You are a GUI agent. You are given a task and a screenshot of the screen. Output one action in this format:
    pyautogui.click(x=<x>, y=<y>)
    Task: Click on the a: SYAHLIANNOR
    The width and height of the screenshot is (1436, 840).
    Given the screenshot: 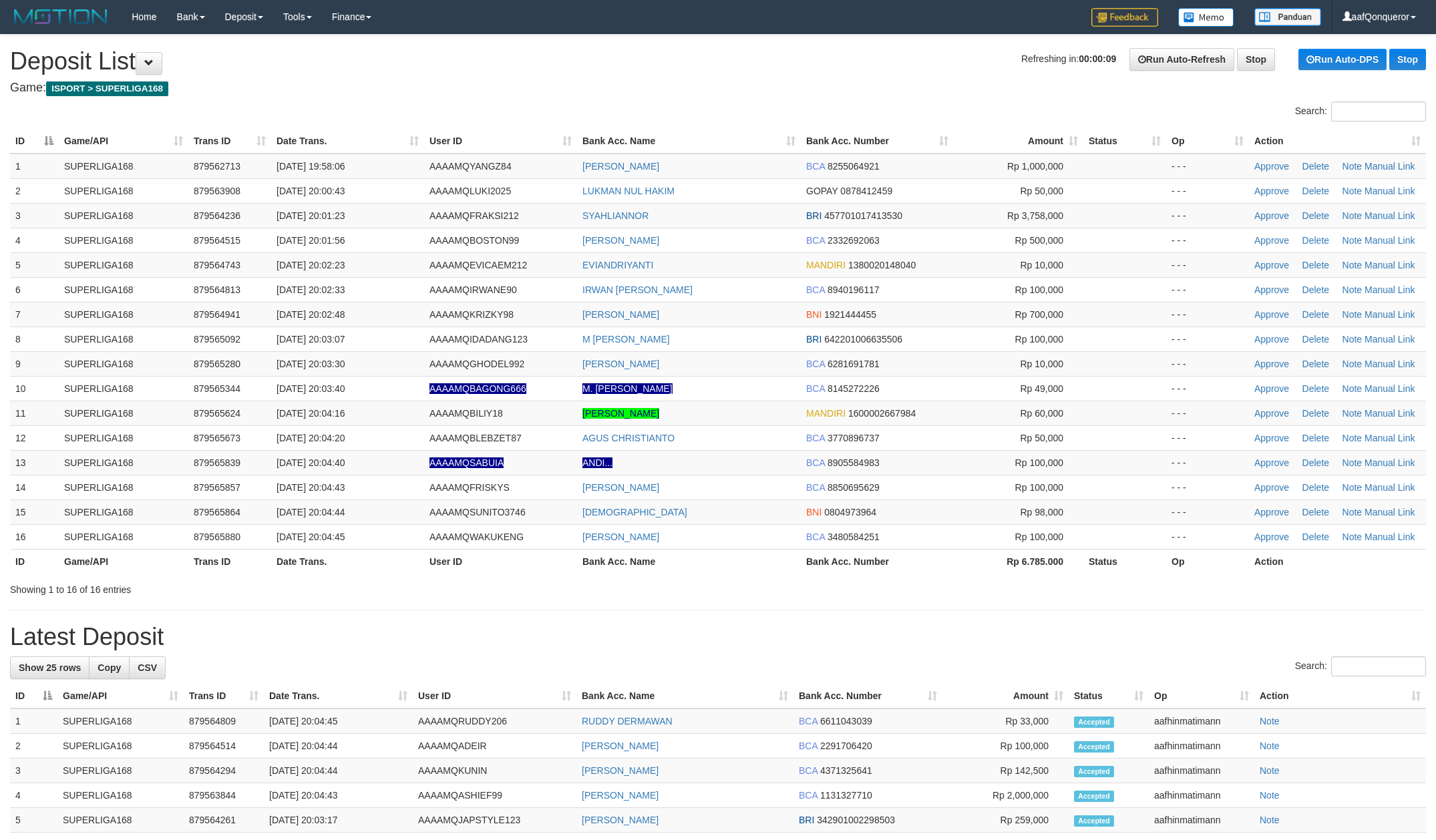 What is the action you would take?
    pyautogui.click(x=615, y=216)
    